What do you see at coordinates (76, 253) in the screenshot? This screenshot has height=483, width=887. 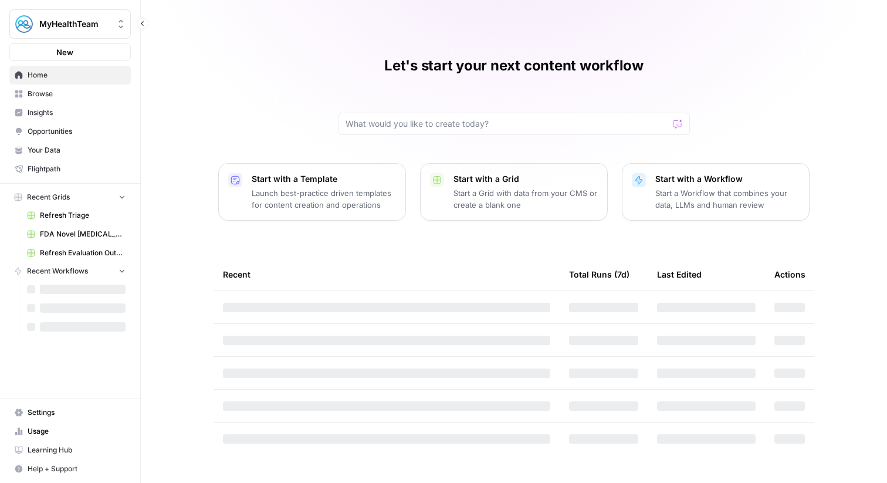 I see `a: Refresh Evaluation Outputs` at bounding box center [76, 253].